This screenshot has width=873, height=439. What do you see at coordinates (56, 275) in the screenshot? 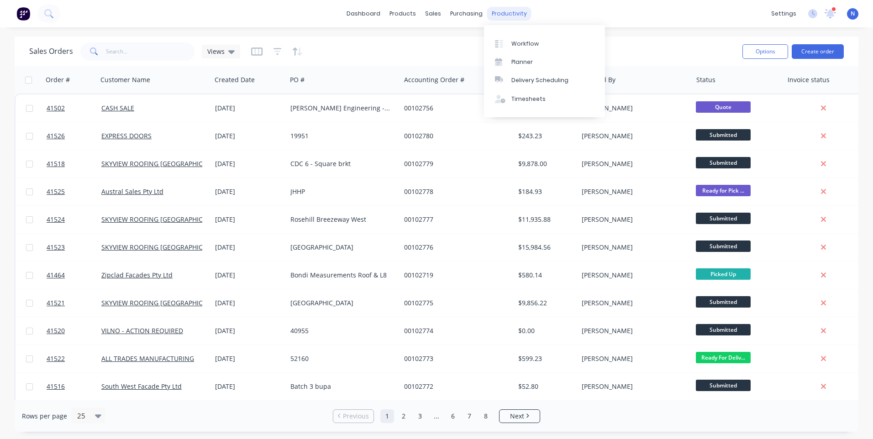
I see `span: 41464` at bounding box center [56, 275].